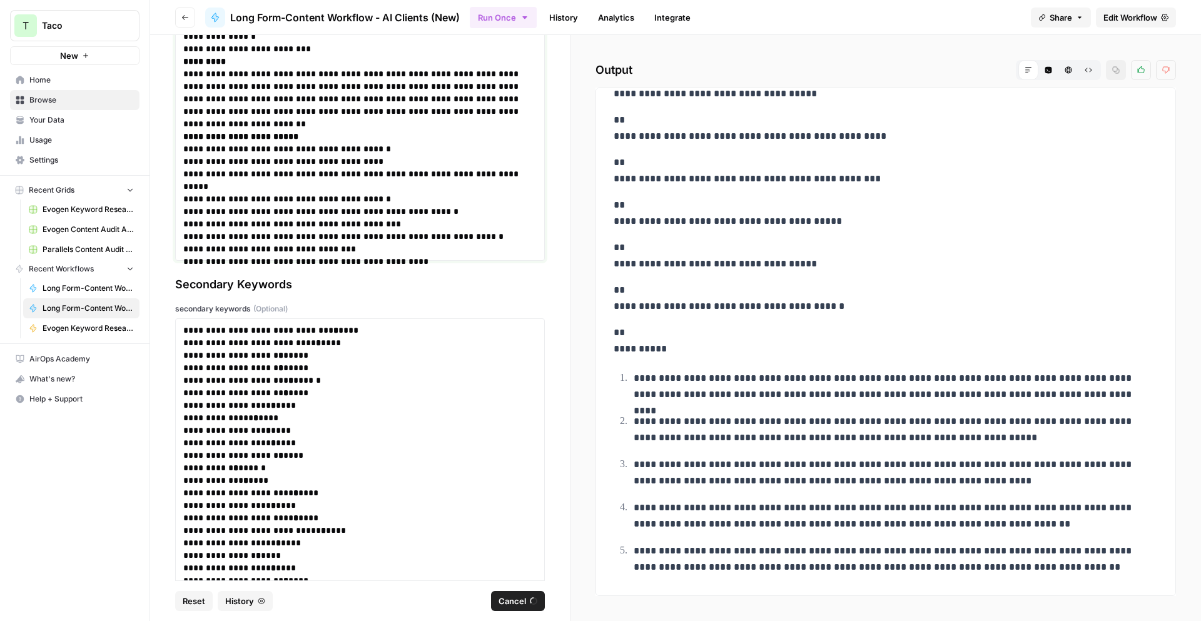 The width and height of the screenshot is (1201, 621). Describe the element at coordinates (360, 309) in the screenshot. I see `label: secondary keywords` at that location.